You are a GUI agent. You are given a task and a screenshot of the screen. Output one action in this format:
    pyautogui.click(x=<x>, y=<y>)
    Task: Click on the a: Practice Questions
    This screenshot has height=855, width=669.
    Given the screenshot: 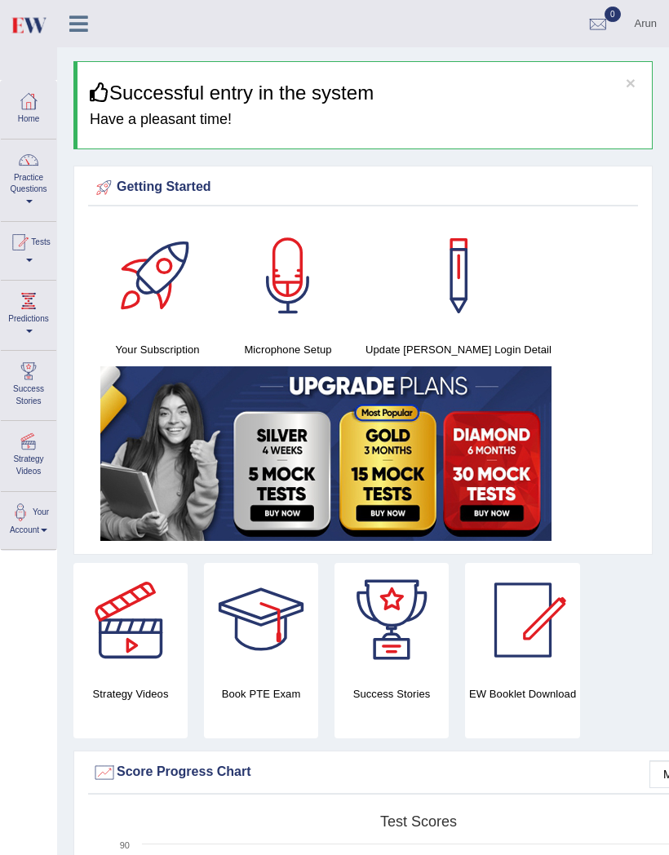 What is the action you would take?
    pyautogui.click(x=29, y=178)
    